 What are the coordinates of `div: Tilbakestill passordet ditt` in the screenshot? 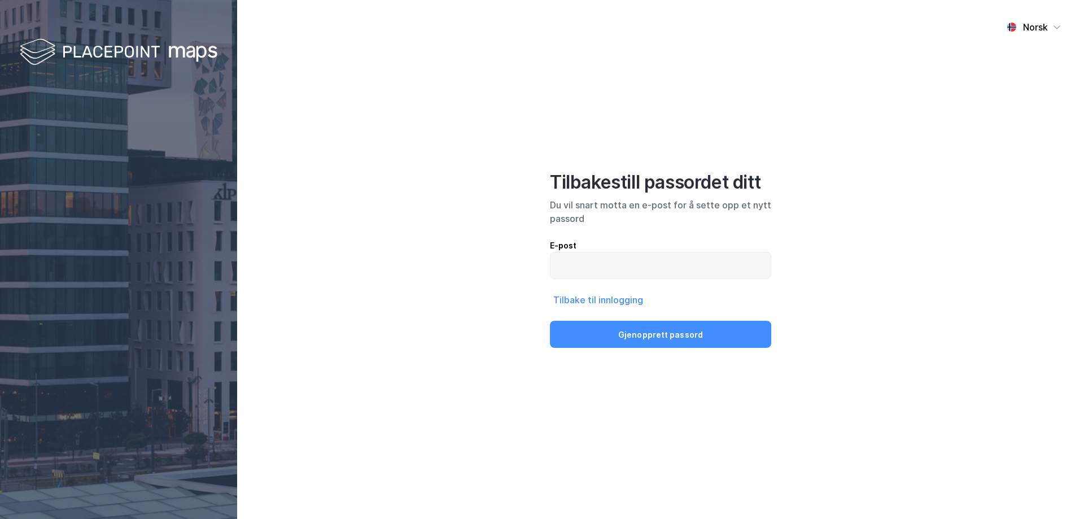 It's located at (661, 182).